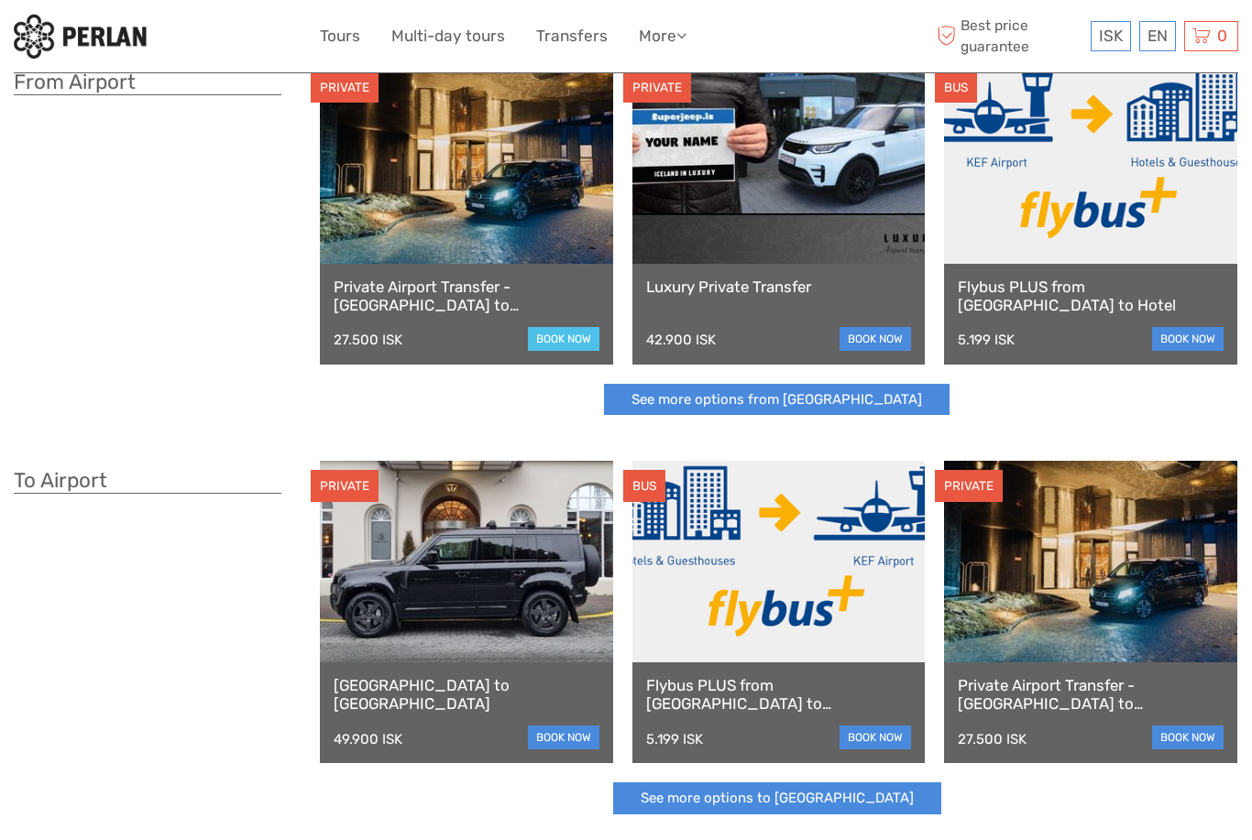  What do you see at coordinates (80, 36) in the screenshot?
I see `img: 288-6a22670a-0f57-43d8-a107-52fbc9b92f2c_logo_small.jpg` at bounding box center [80, 36].